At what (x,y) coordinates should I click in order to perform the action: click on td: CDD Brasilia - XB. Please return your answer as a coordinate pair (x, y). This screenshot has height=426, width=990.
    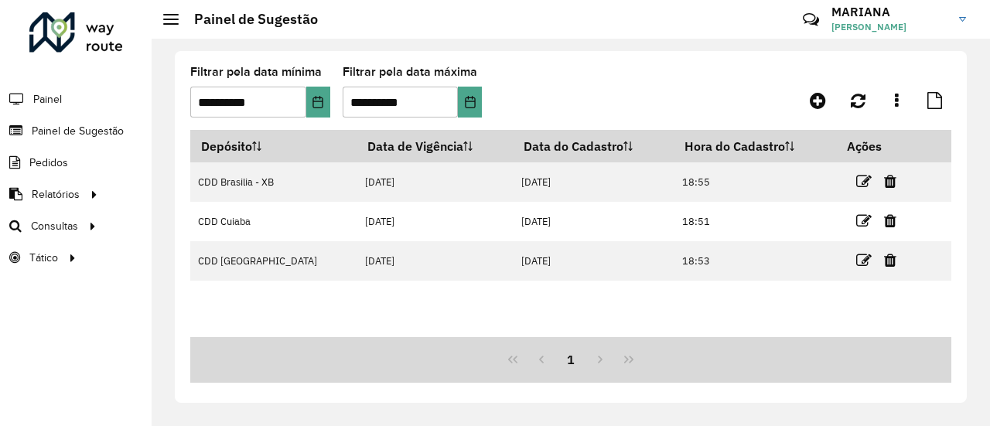
    Looking at the image, I should click on (274, 182).